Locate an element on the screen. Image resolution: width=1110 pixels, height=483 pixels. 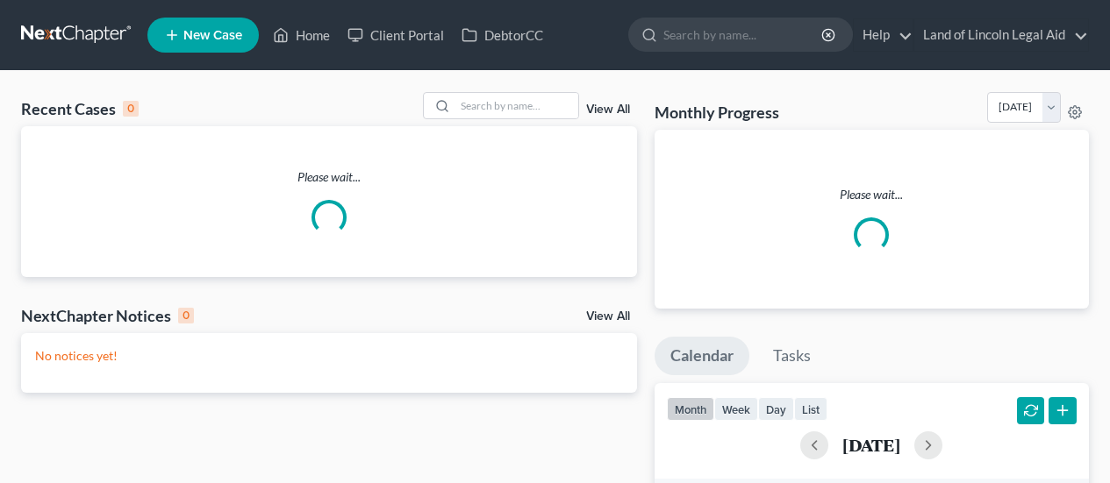
a: Tasks is located at coordinates (791, 356).